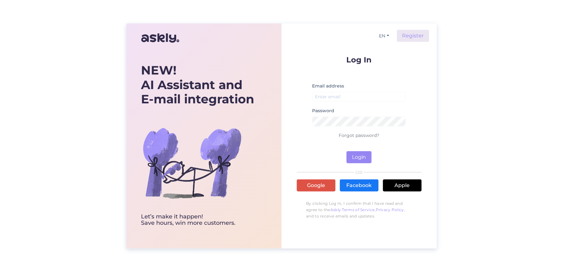 The width and height of the screenshot is (563, 272). I want to click on a: Askly Terms of Service, so click(353, 210).